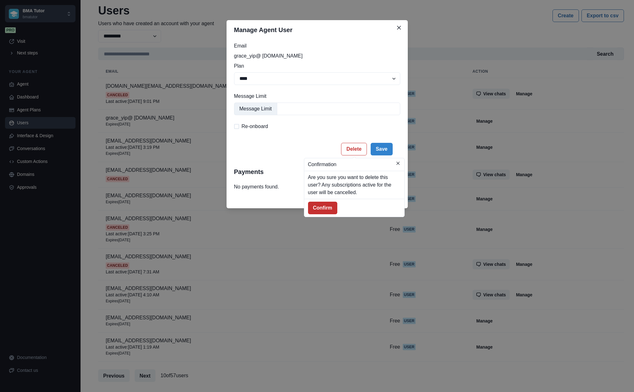 This screenshot has height=392, width=634. Describe the element at coordinates (255, 126) in the screenshot. I see `span: Re-onboard` at that location.